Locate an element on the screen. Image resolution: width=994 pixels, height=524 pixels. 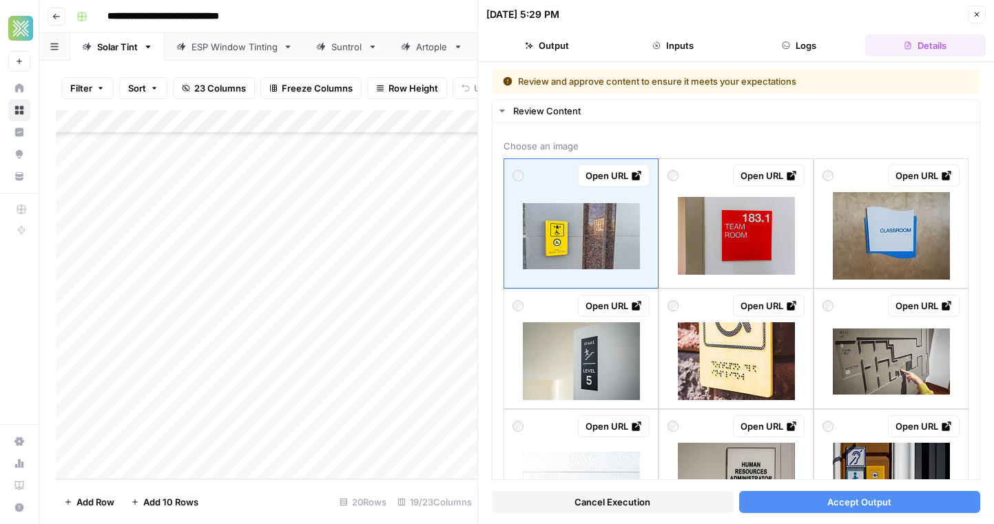
img: set-of-signs-characterizing-people-with-disabilities-next-to-button-for-help.jpg is located at coordinates (891, 481).